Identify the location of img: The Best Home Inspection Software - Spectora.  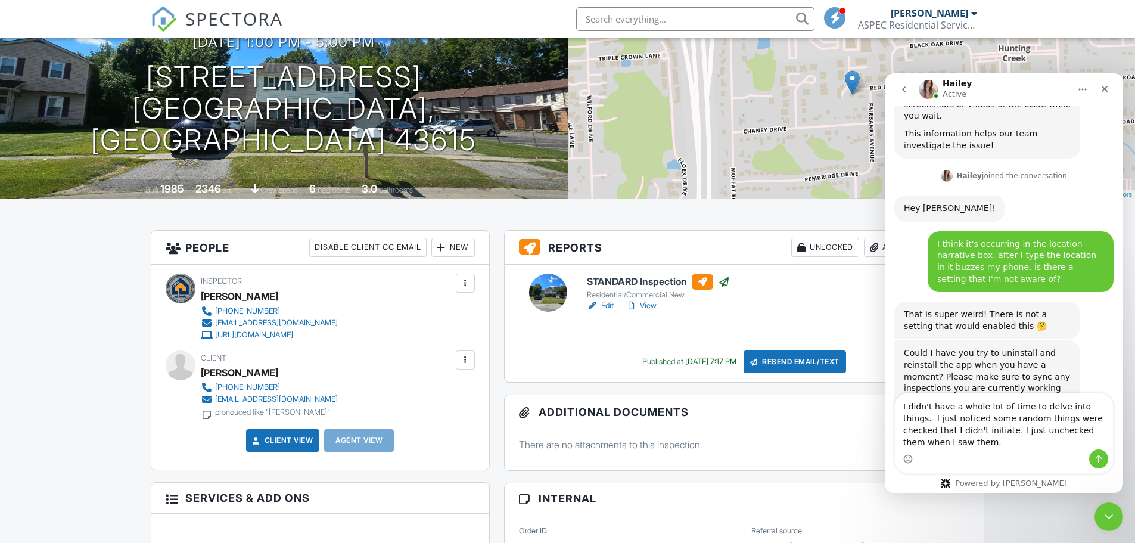
(164, 19).